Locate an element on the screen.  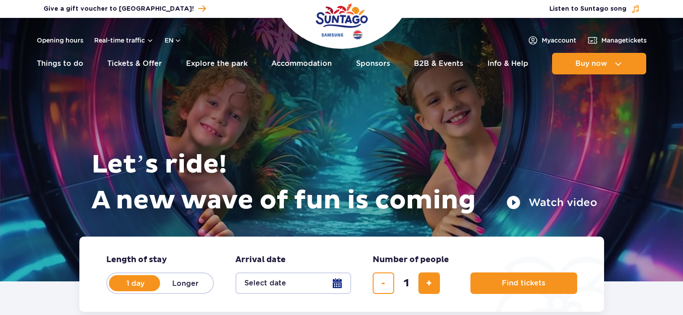
a: Accommodation is located at coordinates (301, 64).